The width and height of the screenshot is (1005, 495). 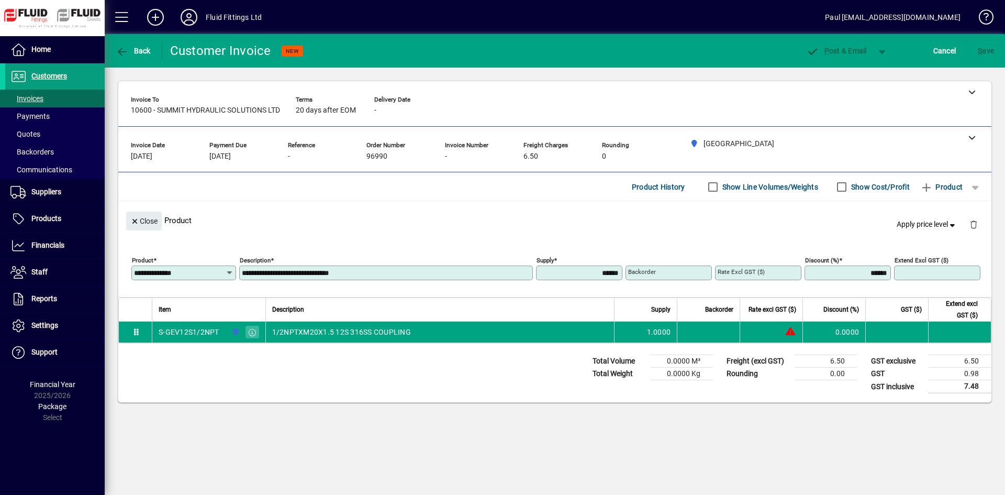 I want to click on div: Fluid Fittings Ltd, so click(x=234, y=17).